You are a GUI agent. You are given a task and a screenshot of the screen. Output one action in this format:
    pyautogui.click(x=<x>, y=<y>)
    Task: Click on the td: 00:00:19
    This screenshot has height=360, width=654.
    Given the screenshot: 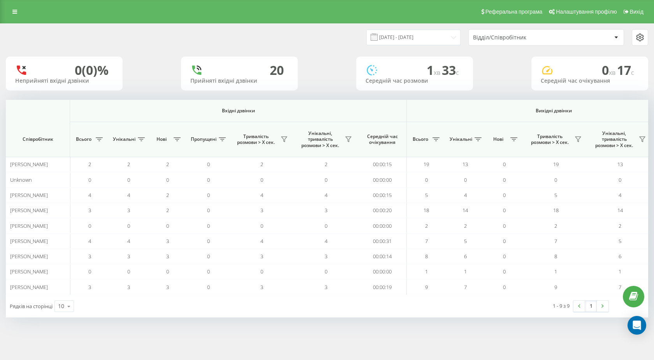 What is the action you would take?
    pyautogui.click(x=383, y=287)
    